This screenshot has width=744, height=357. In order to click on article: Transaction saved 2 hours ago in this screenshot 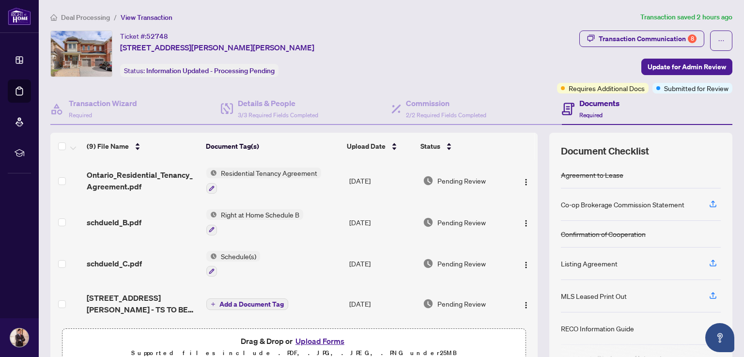, I will do `click(686, 17)`.